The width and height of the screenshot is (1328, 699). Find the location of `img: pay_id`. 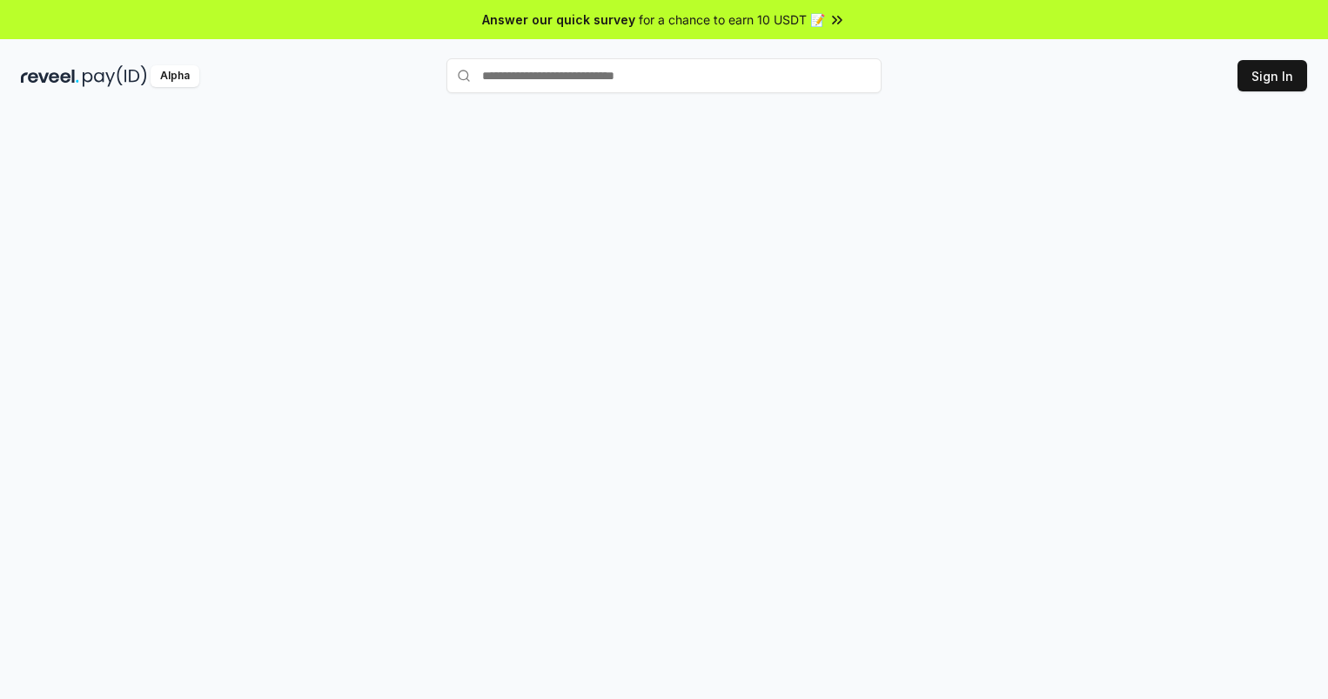

img: pay_id is located at coordinates (115, 76).